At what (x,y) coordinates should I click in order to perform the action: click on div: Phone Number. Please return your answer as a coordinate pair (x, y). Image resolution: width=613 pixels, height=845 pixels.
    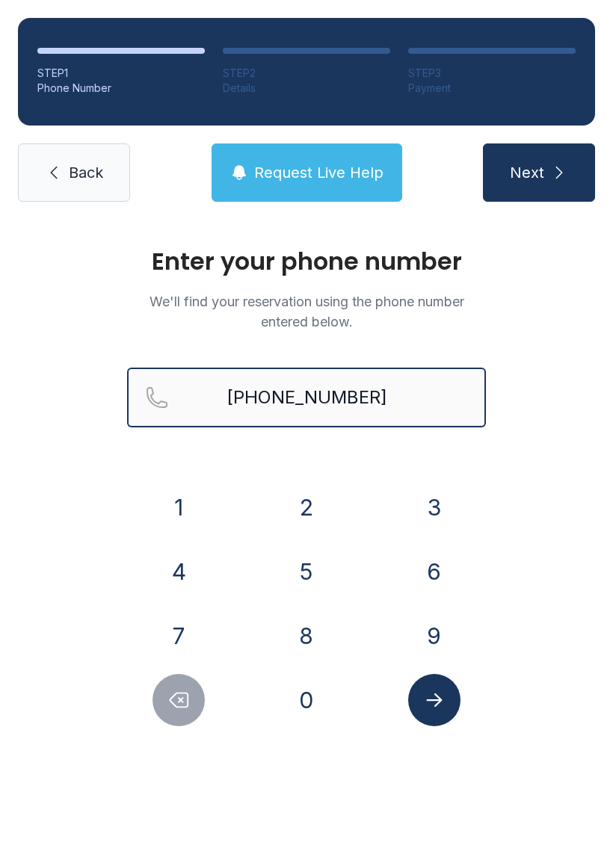
    Looking at the image, I should click on (121, 88).